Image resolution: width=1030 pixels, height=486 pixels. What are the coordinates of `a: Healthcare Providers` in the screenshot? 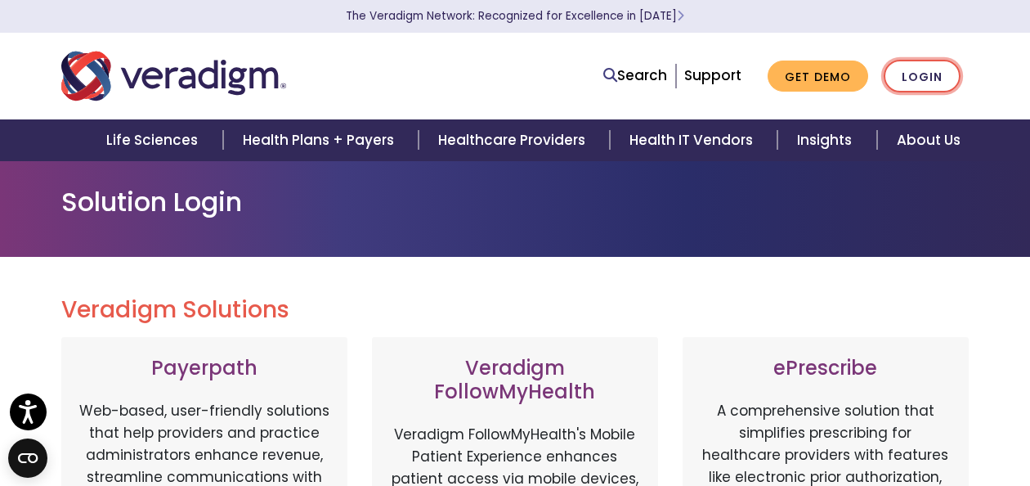 It's located at (514, 140).